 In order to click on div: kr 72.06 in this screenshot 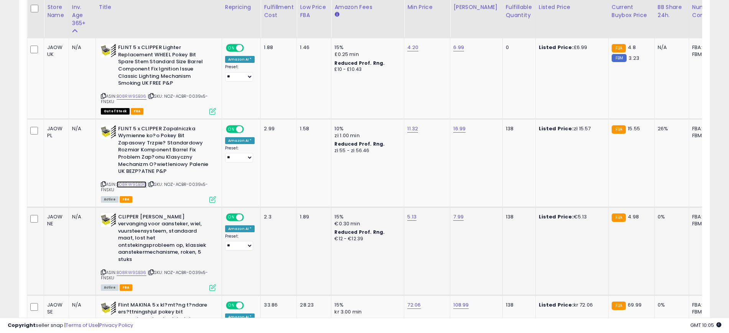, I will do `click(571, 305)`.